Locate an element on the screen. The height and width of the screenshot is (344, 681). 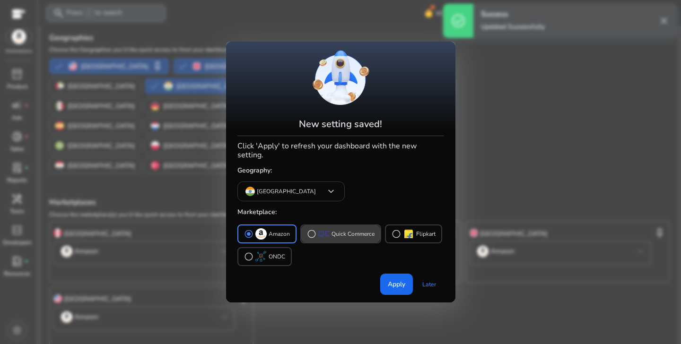
p: ONDC is located at coordinates (277, 257).